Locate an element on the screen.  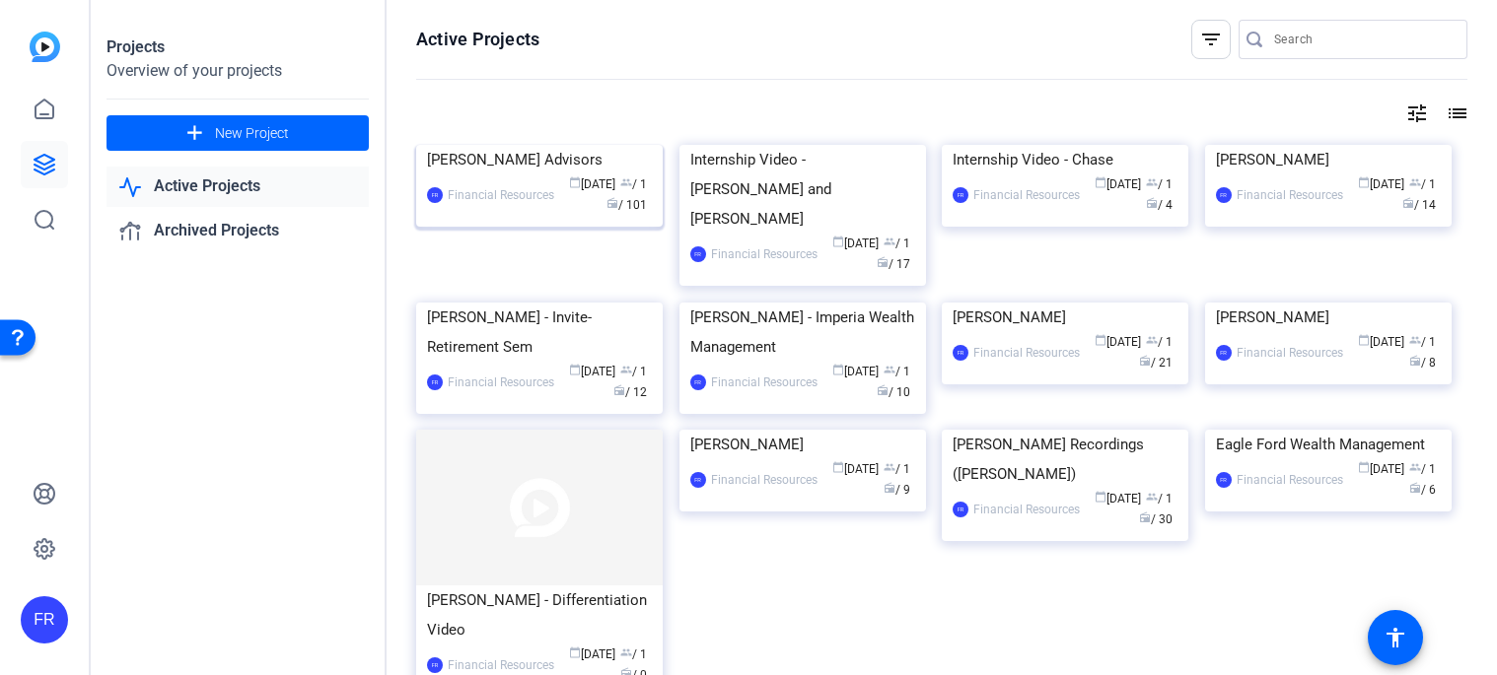
div: Internship Video - Chase is located at coordinates (1065, 160).